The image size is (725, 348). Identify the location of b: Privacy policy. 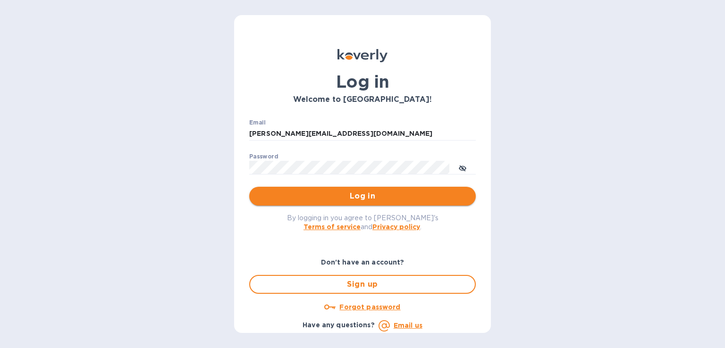
(396, 227).